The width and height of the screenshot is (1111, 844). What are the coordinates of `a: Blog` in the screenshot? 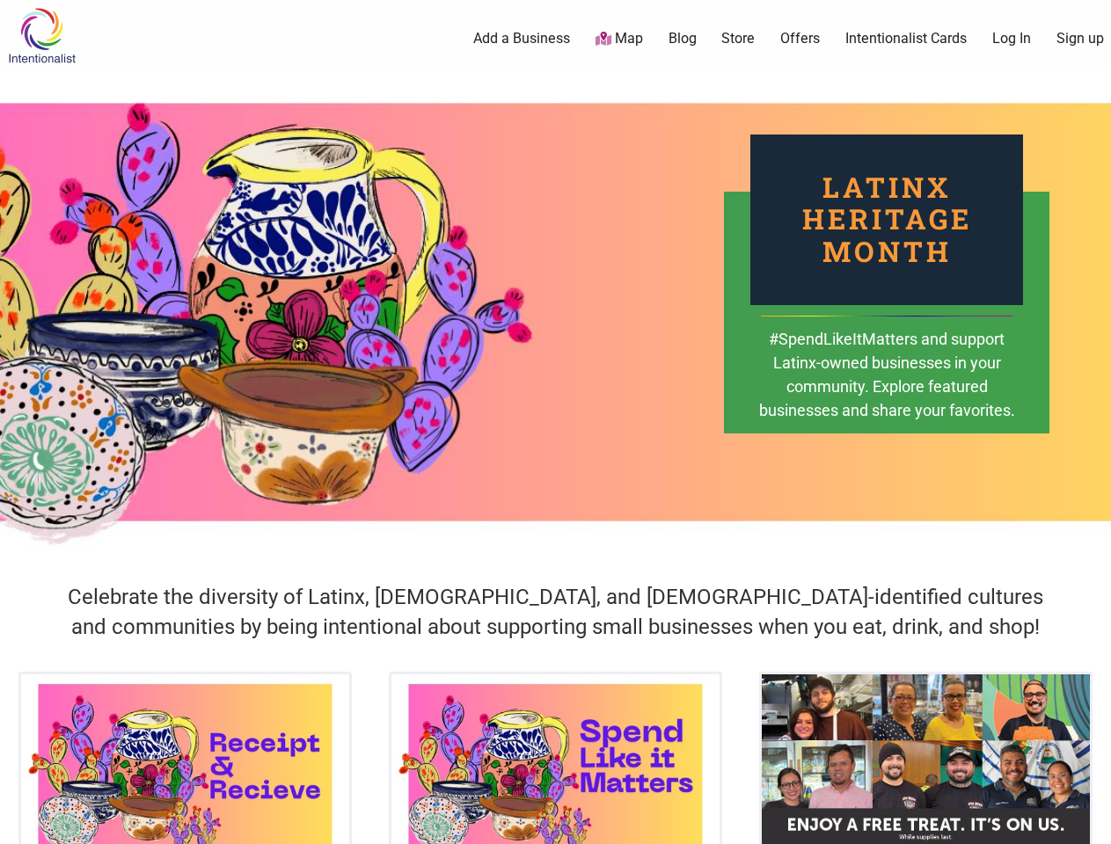 It's located at (682, 39).